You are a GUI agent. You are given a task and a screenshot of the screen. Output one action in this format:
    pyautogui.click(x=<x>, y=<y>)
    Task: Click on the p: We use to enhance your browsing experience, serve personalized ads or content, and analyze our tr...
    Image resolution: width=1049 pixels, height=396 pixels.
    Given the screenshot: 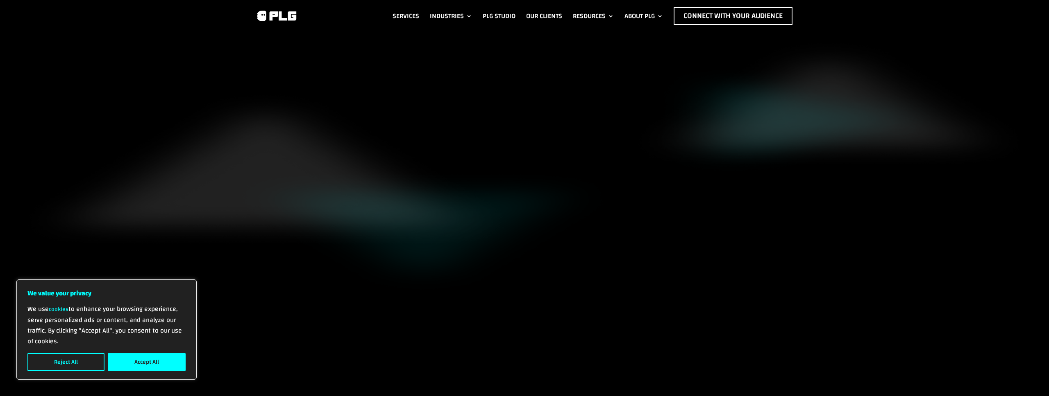 What is the action you would take?
    pyautogui.click(x=106, y=325)
    